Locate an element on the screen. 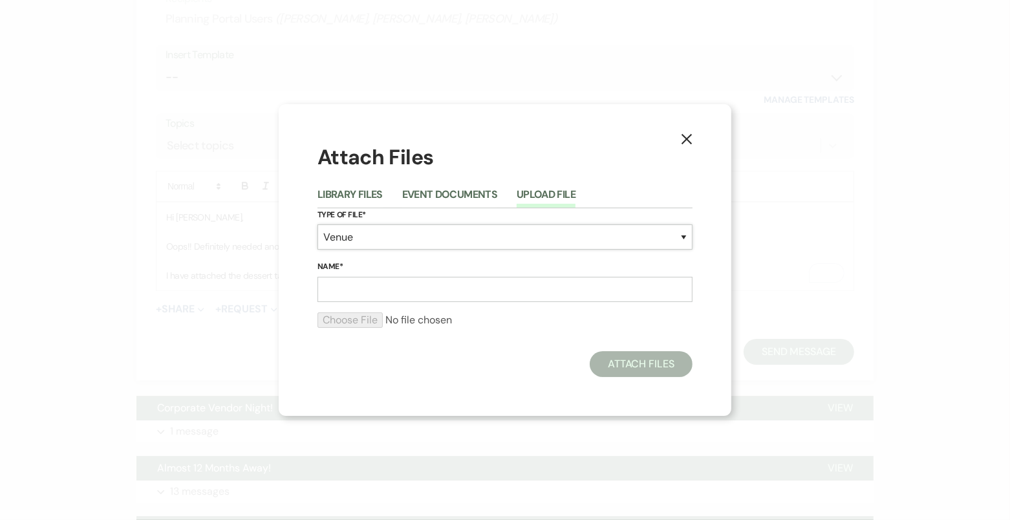 Image resolution: width=1010 pixels, height=520 pixels. button: Upload File is located at coordinates (546, 198).